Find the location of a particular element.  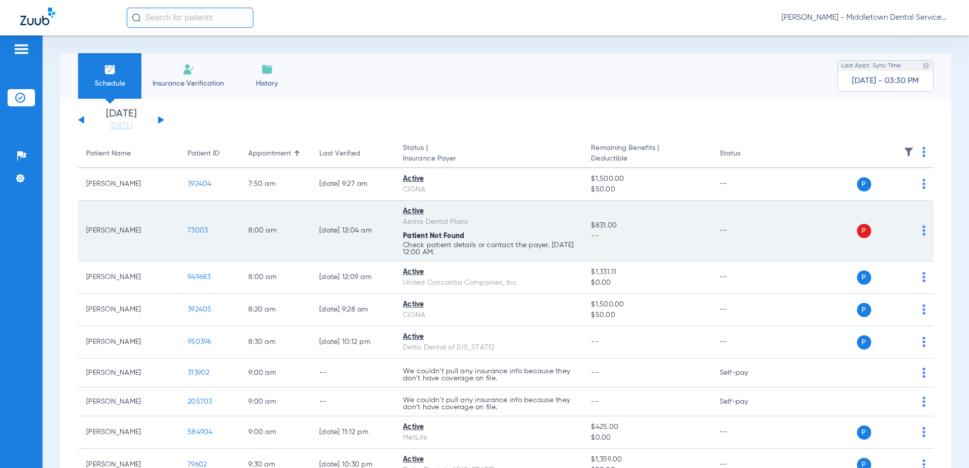

span: Insurance Verification is located at coordinates (188, 84).